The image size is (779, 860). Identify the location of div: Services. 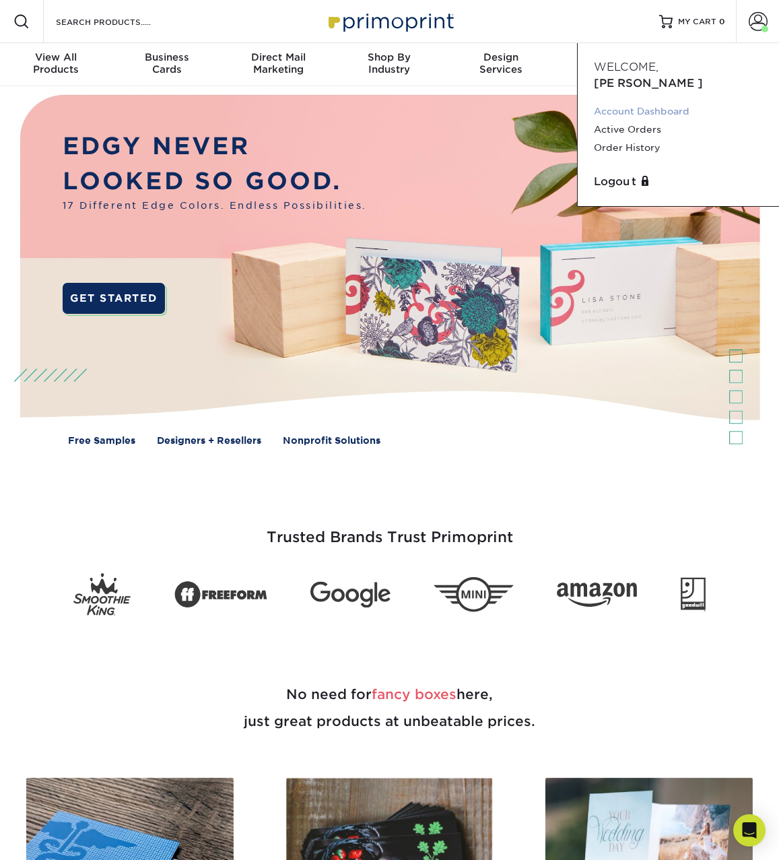
(500, 63).